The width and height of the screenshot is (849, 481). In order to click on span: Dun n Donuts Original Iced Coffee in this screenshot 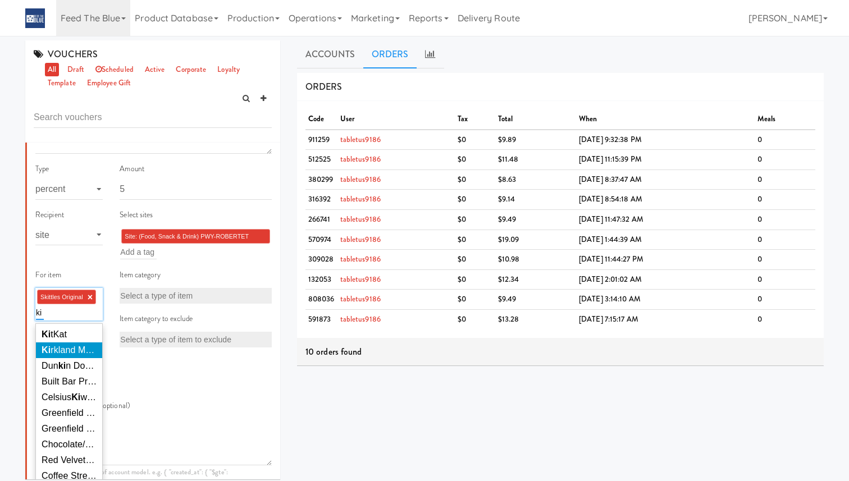, I will do `click(113, 366)`.